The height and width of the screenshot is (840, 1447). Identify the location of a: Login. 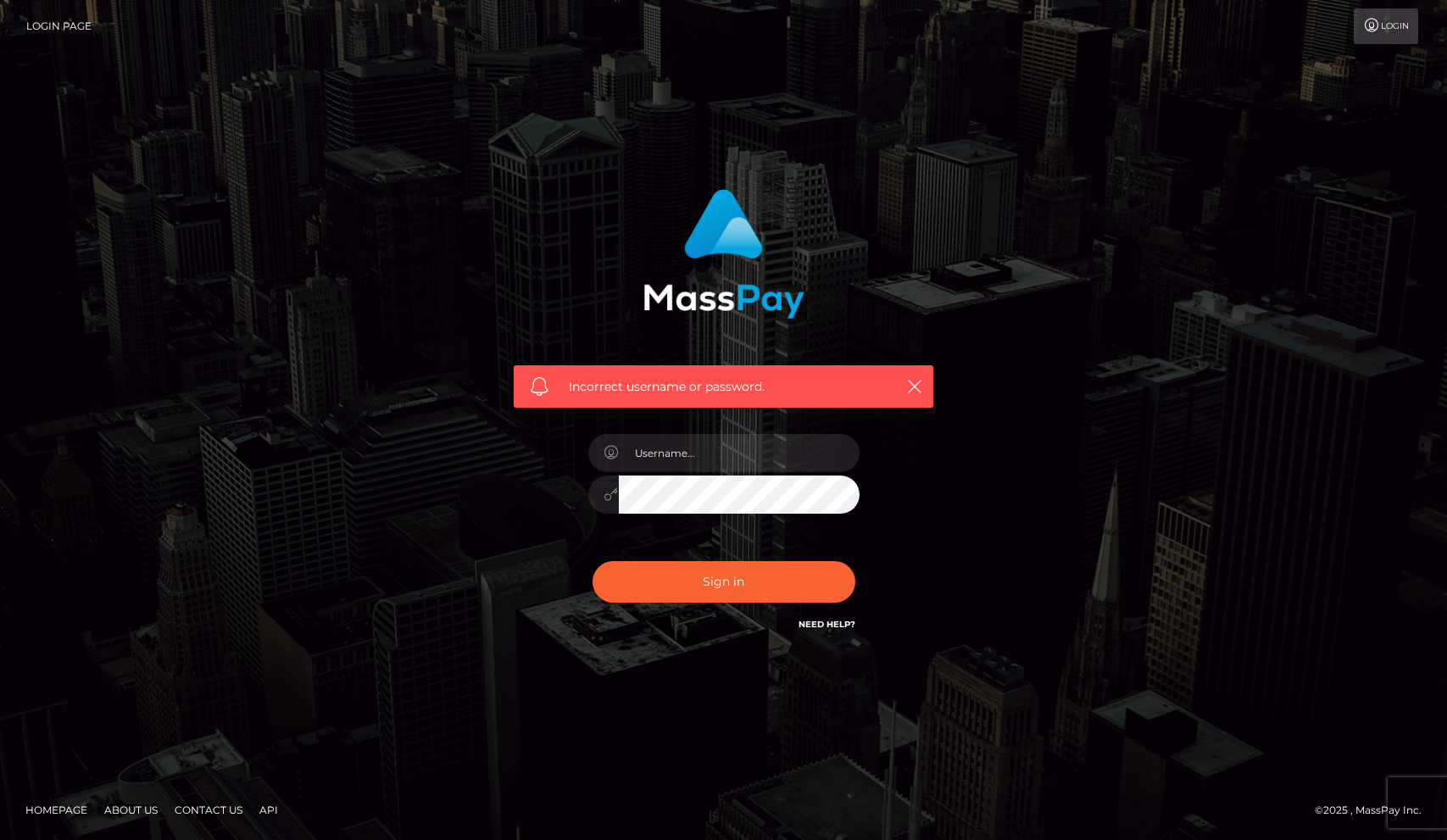
(1386, 26).